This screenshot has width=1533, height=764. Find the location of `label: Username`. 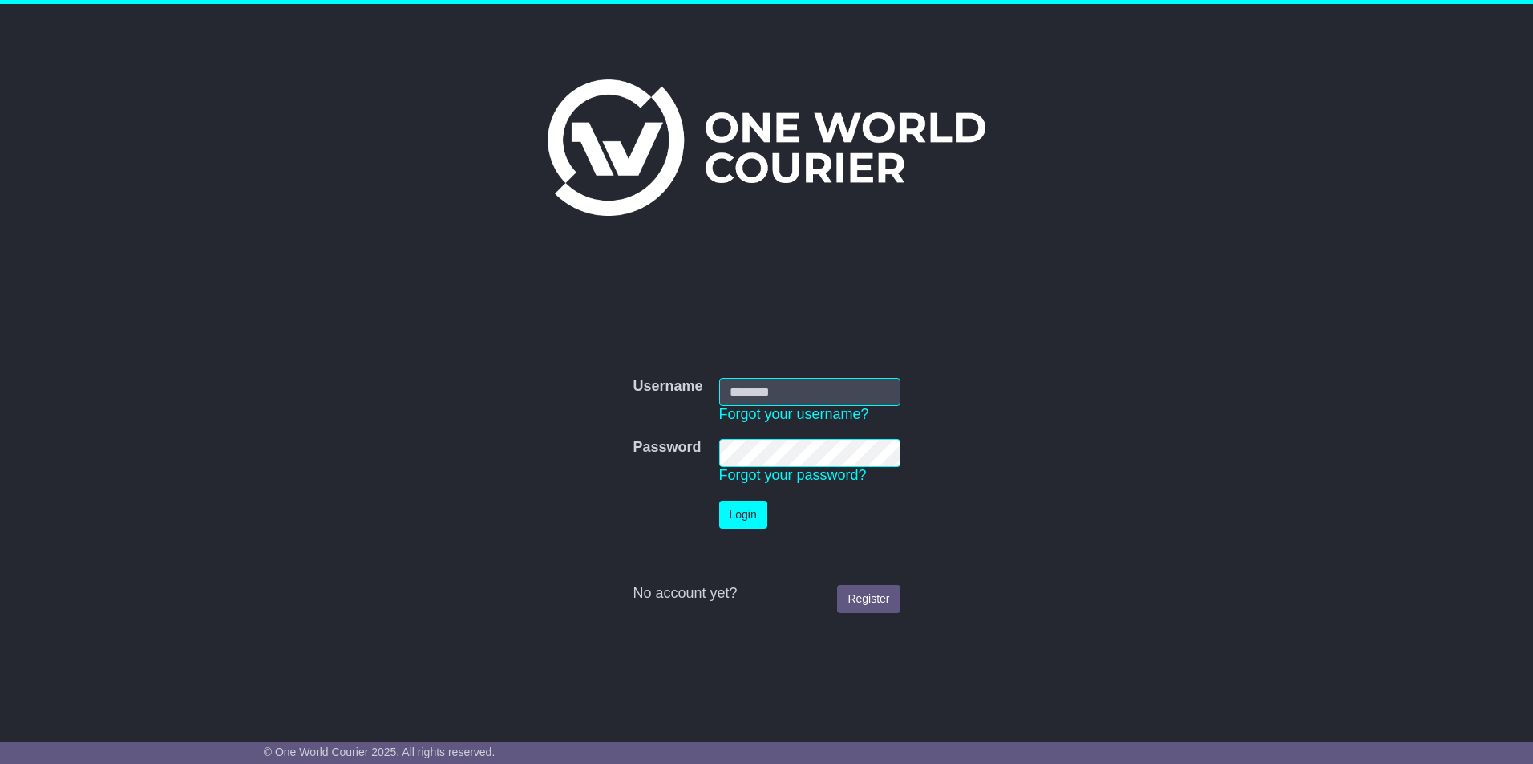

label: Username is located at coordinates (667, 387).